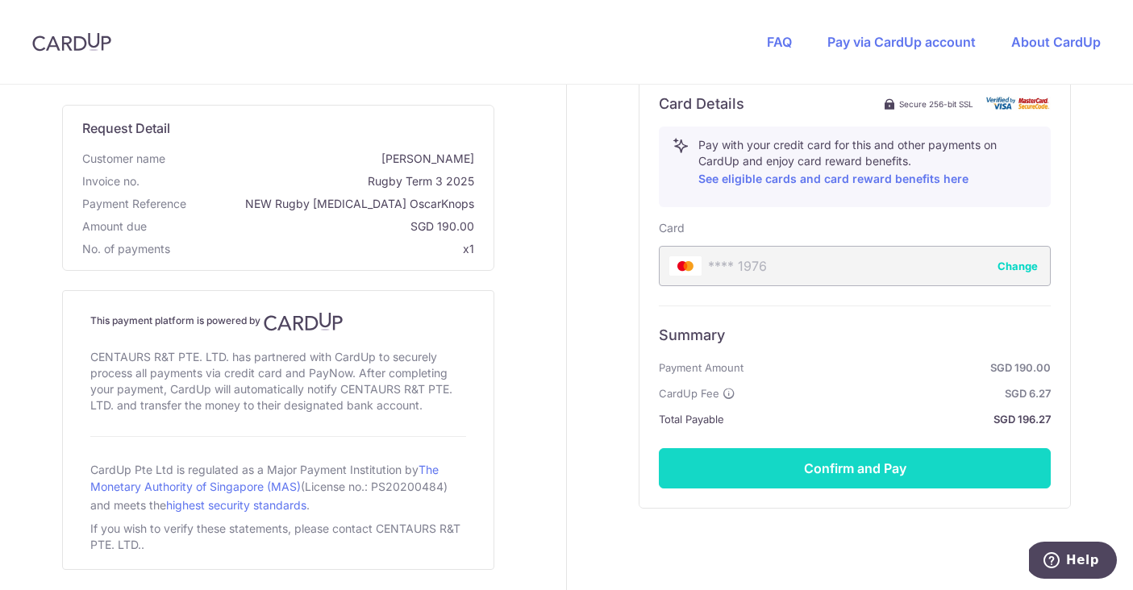 Image resolution: width=1133 pixels, height=590 pixels. What do you see at coordinates (701, 368) in the screenshot?
I see `span: Payment Amount` at bounding box center [701, 368].